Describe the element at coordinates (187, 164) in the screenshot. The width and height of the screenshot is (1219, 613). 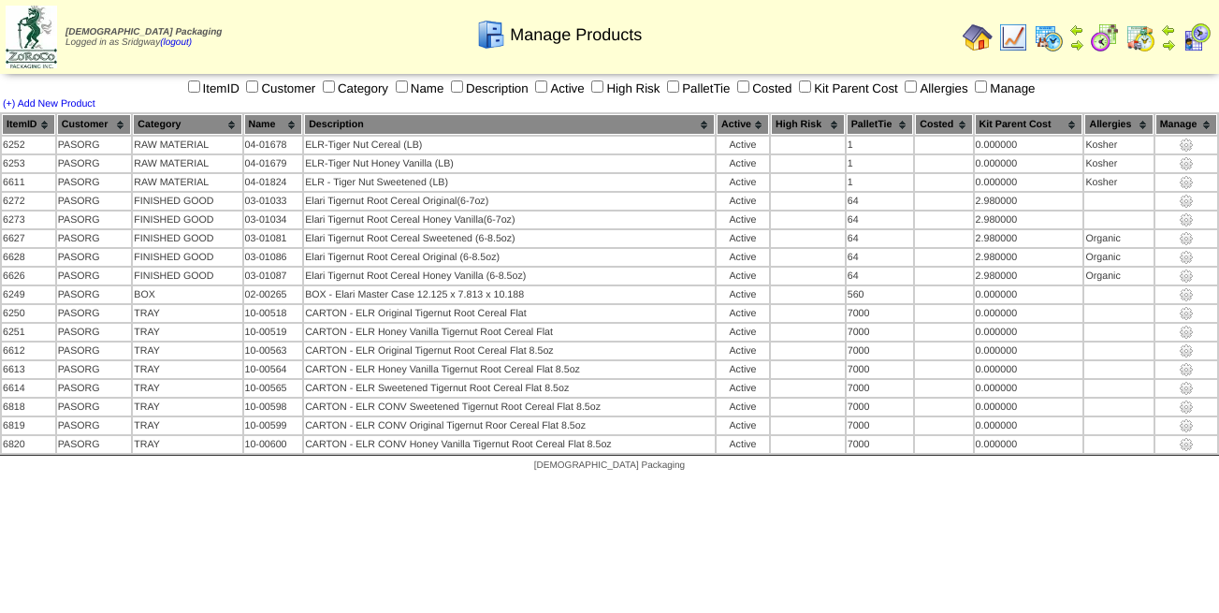
I see `td: RAW MATERIAL` at that location.